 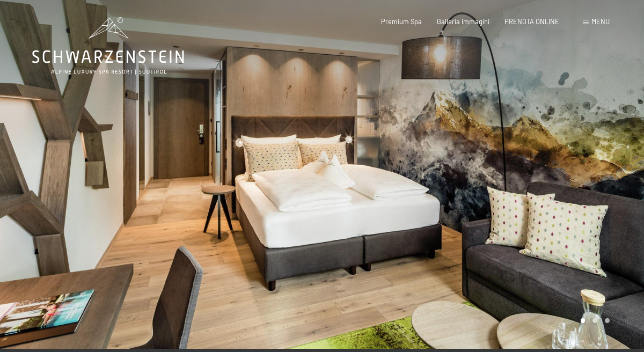 What do you see at coordinates (401, 21) in the screenshot?
I see `span: Premium Spa` at bounding box center [401, 21].